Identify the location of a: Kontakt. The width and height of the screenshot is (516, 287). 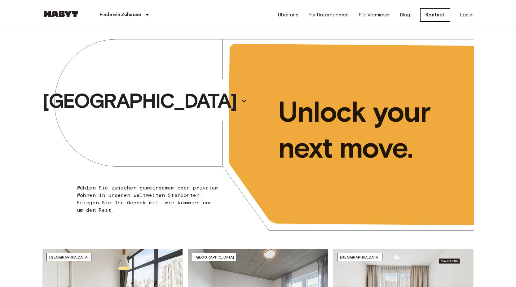
(435, 15).